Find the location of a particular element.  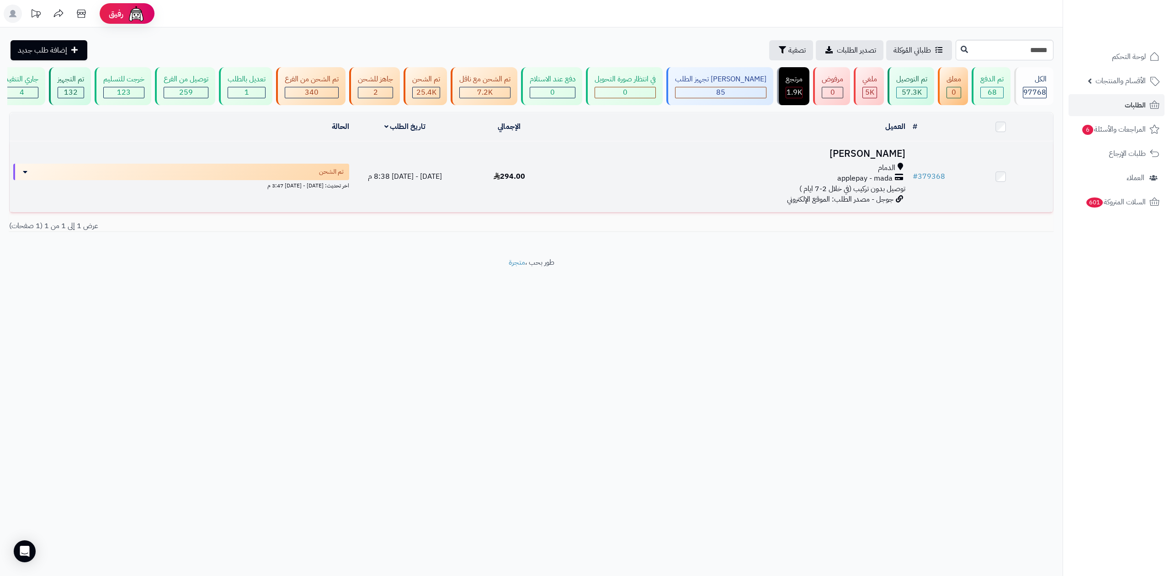

div: Open Intercom Messenger is located at coordinates (25, 551).